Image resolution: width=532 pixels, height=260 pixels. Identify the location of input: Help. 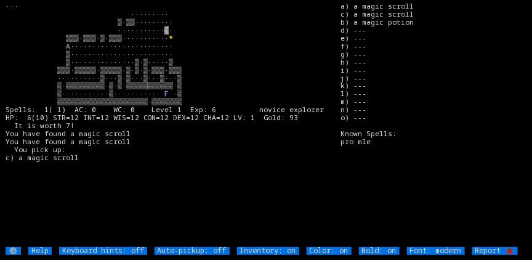
(40, 251).